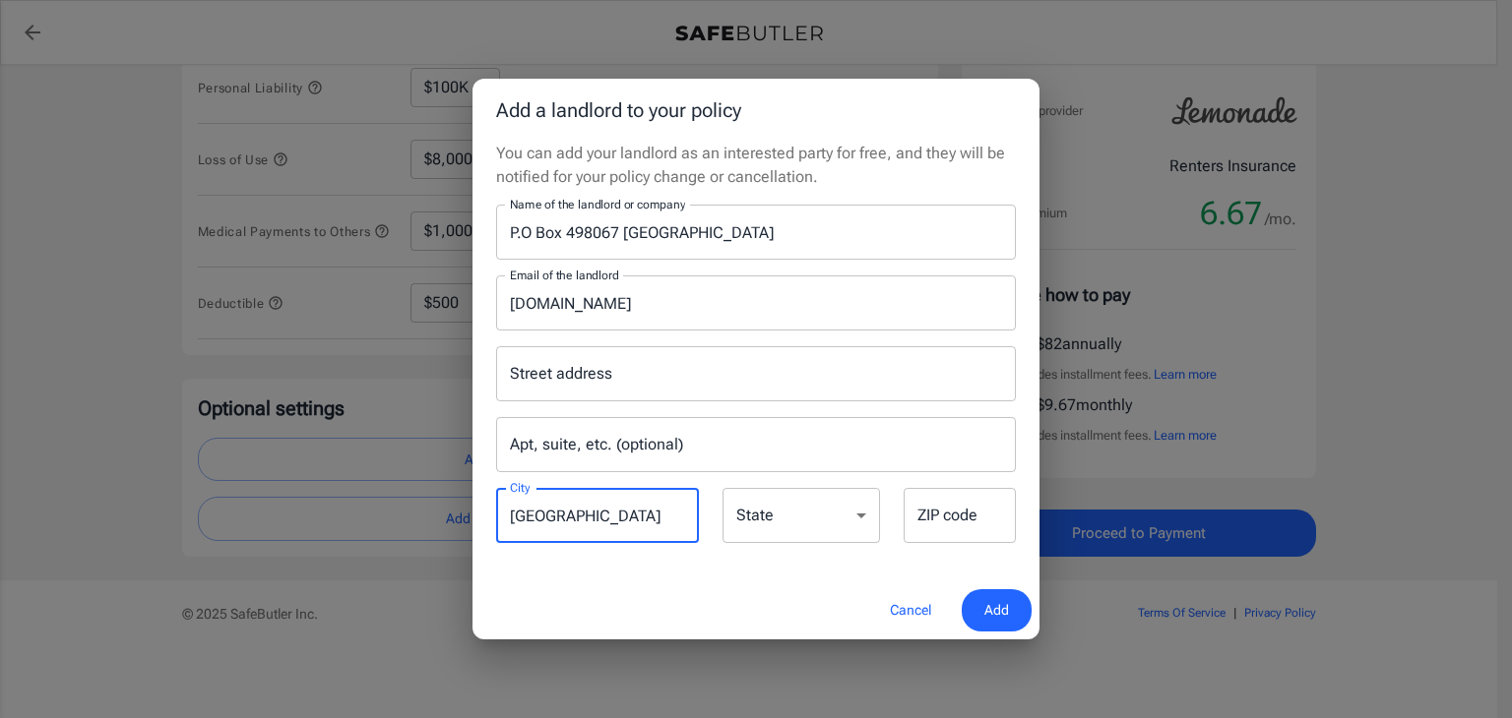 The width and height of the screenshot is (1512, 718). What do you see at coordinates (996, 610) in the screenshot?
I see `span: Add` at bounding box center [996, 610].